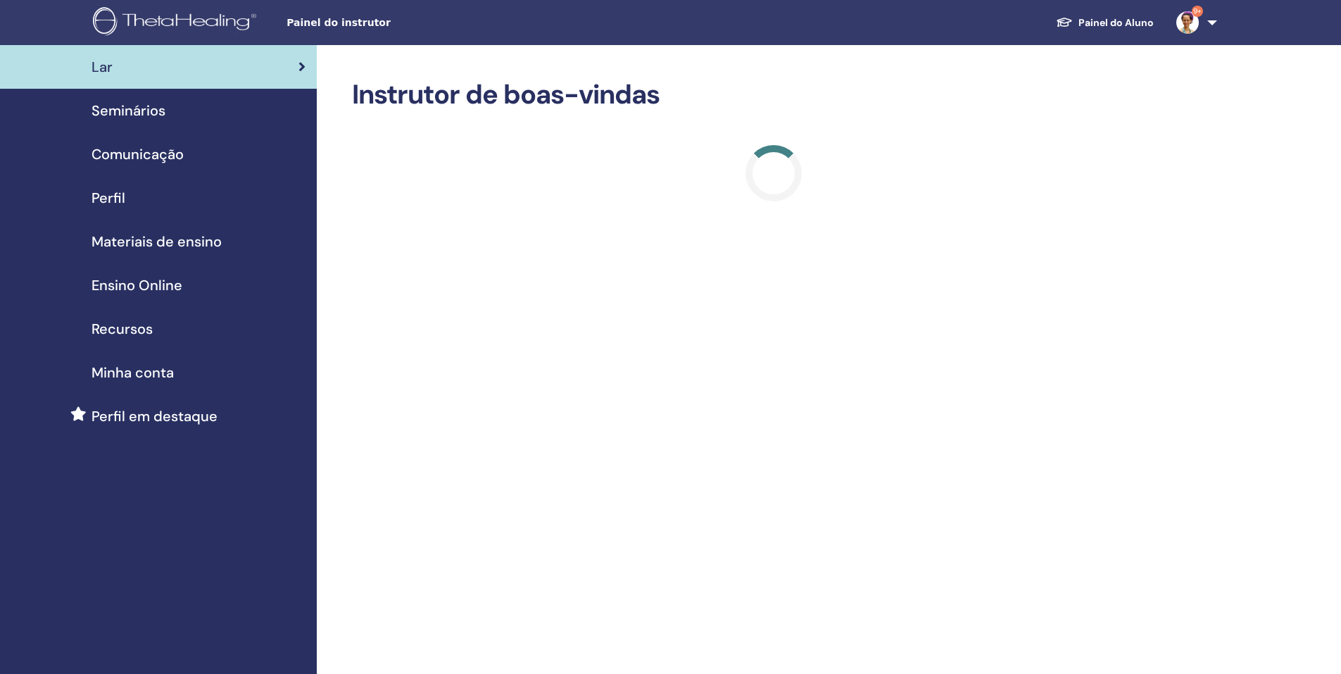 This screenshot has height=674, width=1341. I want to click on h2: Instrutor de boas-vindas, so click(774, 95).